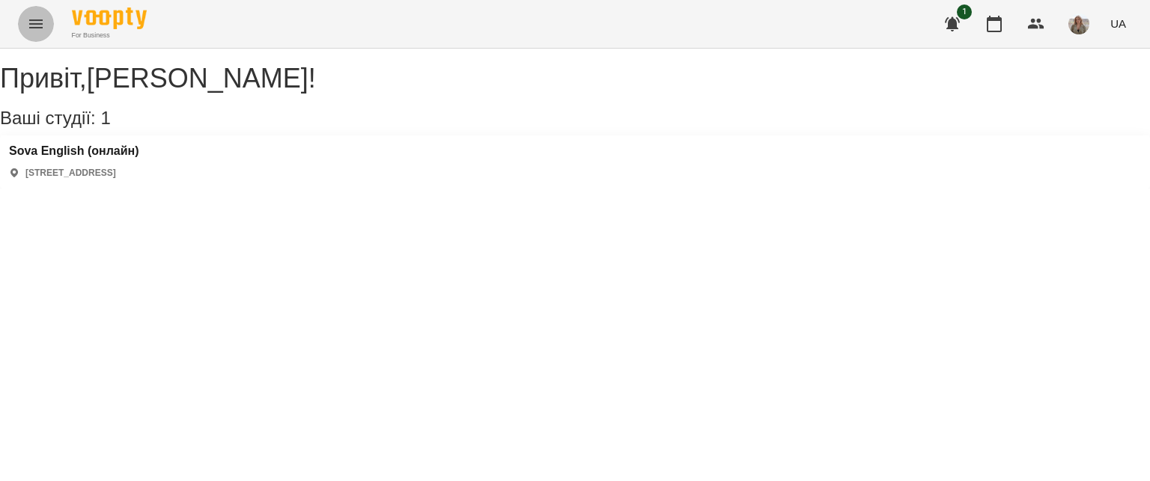 The image size is (1150, 481). I want to click on button: UA, so click(1118, 23).